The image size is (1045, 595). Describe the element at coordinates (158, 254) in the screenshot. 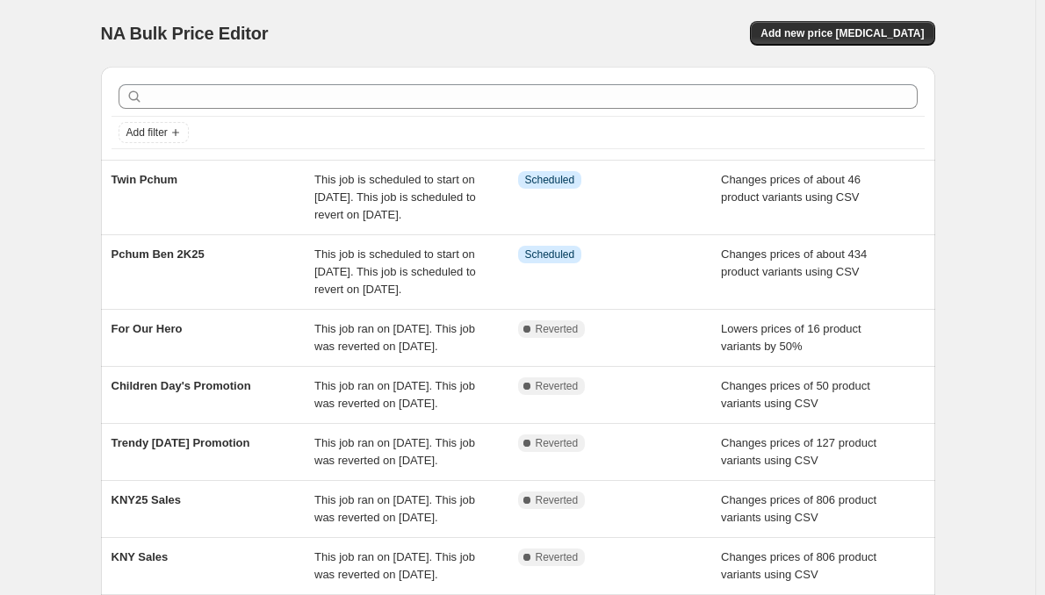

I see `span: Pchum Ben 2K25` at that location.